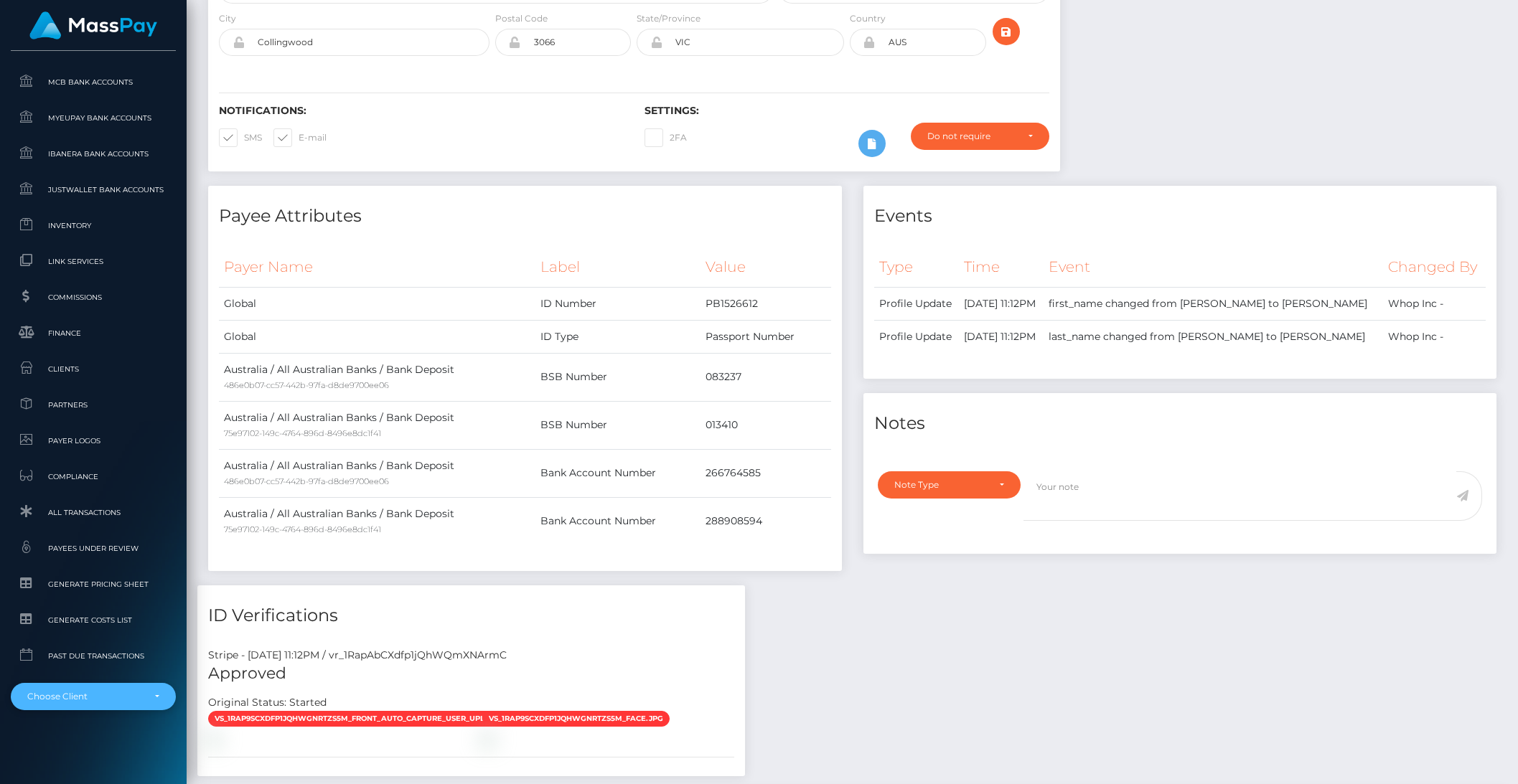 The height and width of the screenshot is (784, 1518). Describe the element at coordinates (979, 136) in the screenshot. I see `button: Do not require` at that location.